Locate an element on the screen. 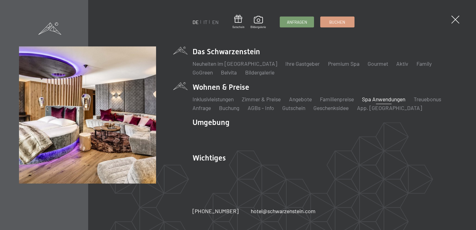 Image resolution: width=476 pixels, height=230 pixels. a: Buchung is located at coordinates (229, 108).